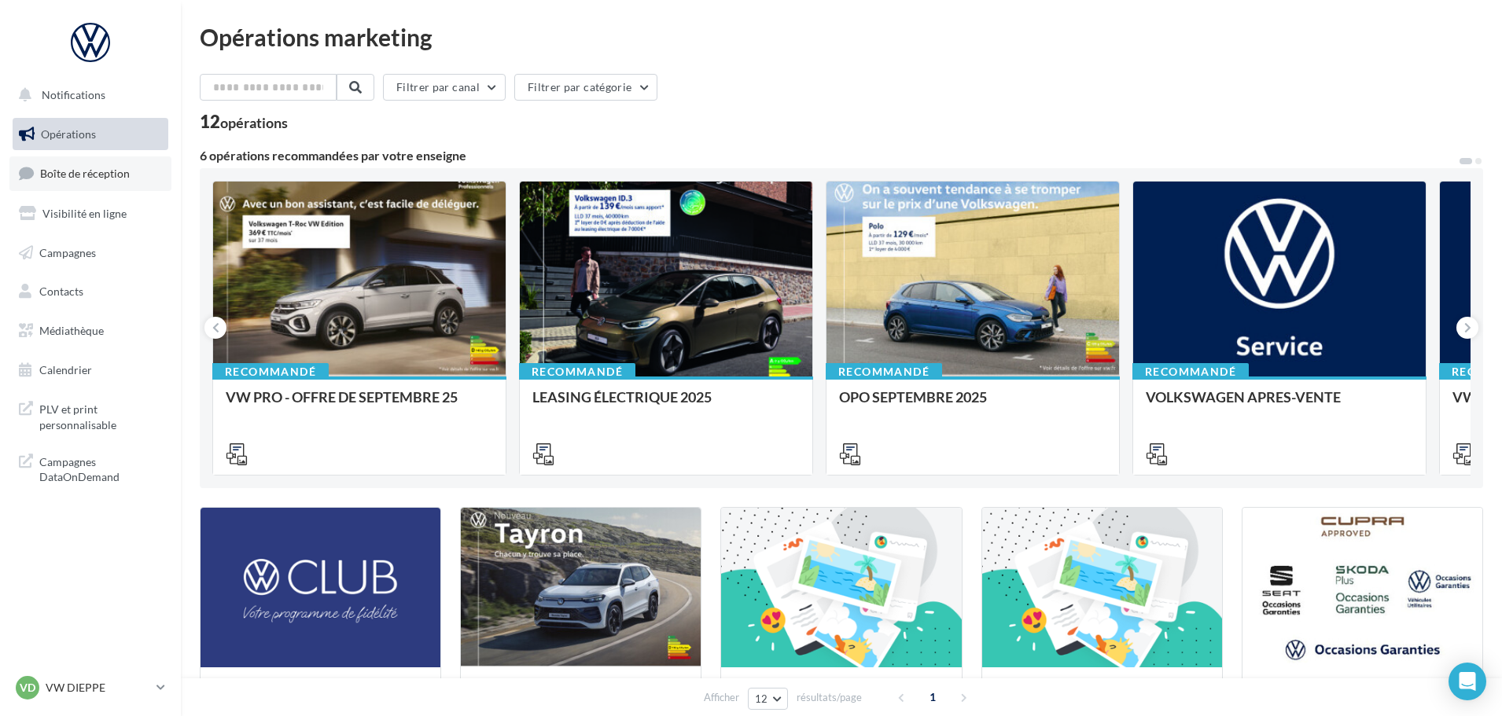 The image size is (1502, 716). I want to click on div: Opérations marketing, so click(841, 37).